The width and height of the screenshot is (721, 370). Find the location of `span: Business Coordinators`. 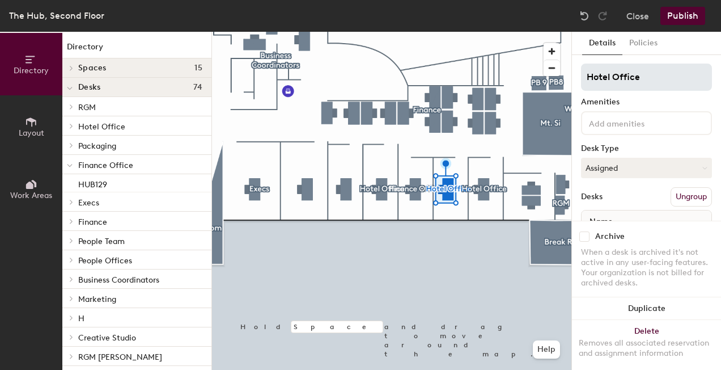

span: Business Coordinators is located at coordinates (118, 280).